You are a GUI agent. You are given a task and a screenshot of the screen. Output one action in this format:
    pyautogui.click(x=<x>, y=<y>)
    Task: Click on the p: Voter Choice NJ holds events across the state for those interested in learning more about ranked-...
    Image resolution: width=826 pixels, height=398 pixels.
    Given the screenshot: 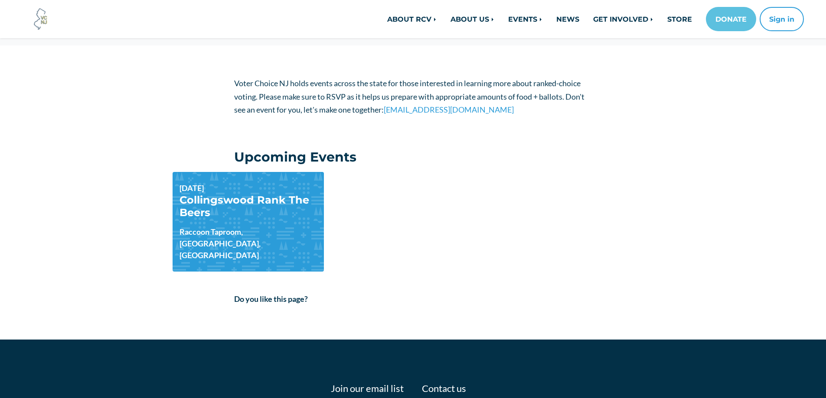 What is the action you would take?
    pyautogui.click(x=413, y=97)
    